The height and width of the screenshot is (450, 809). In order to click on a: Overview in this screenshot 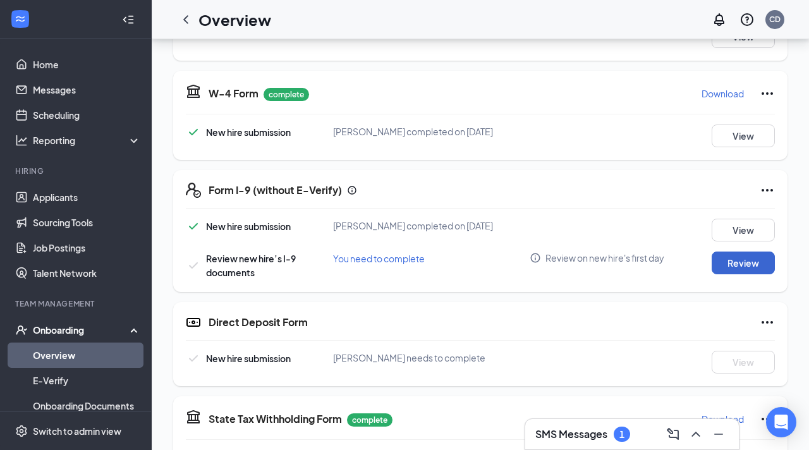, I will do `click(87, 355)`.